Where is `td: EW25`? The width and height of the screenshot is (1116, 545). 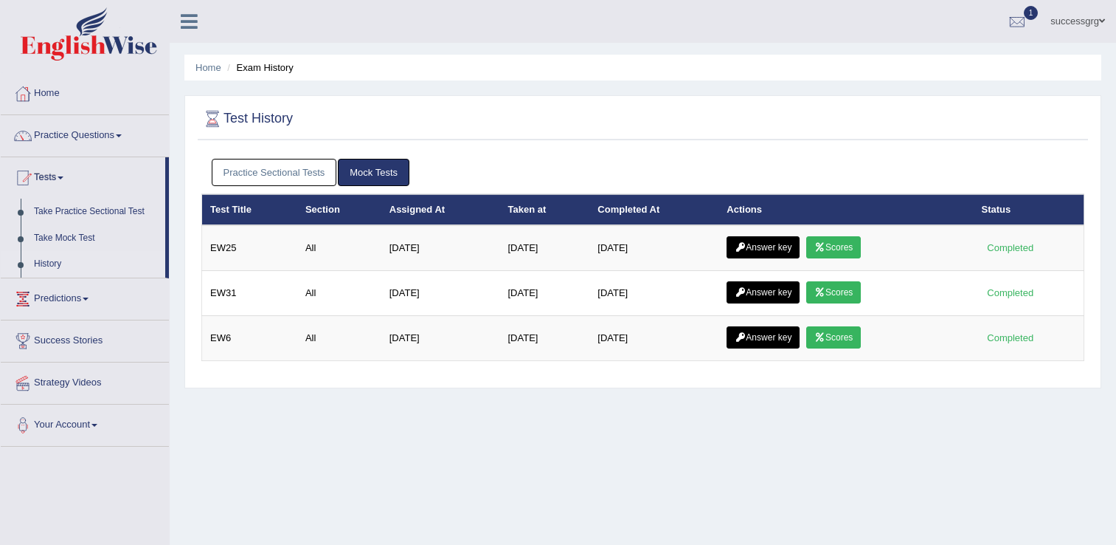 td: EW25 is located at coordinates (249, 248).